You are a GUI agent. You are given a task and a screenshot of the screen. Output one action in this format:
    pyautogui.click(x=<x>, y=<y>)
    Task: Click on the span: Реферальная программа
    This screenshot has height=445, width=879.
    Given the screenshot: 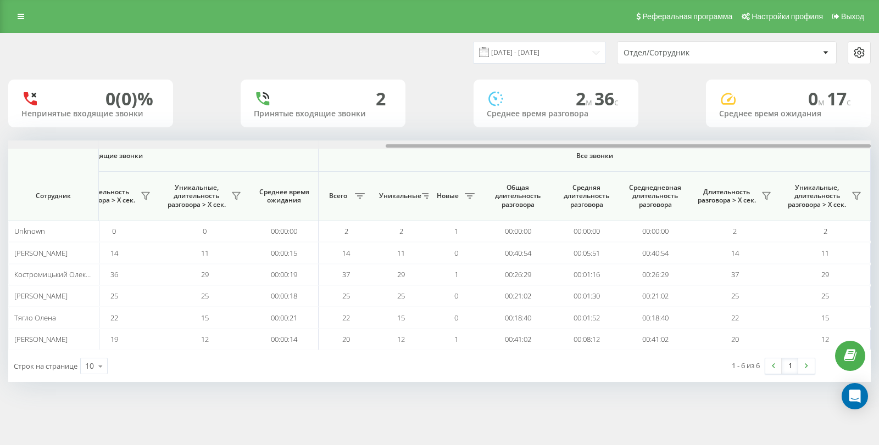 What is the action you would take?
    pyautogui.click(x=687, y=16)
    